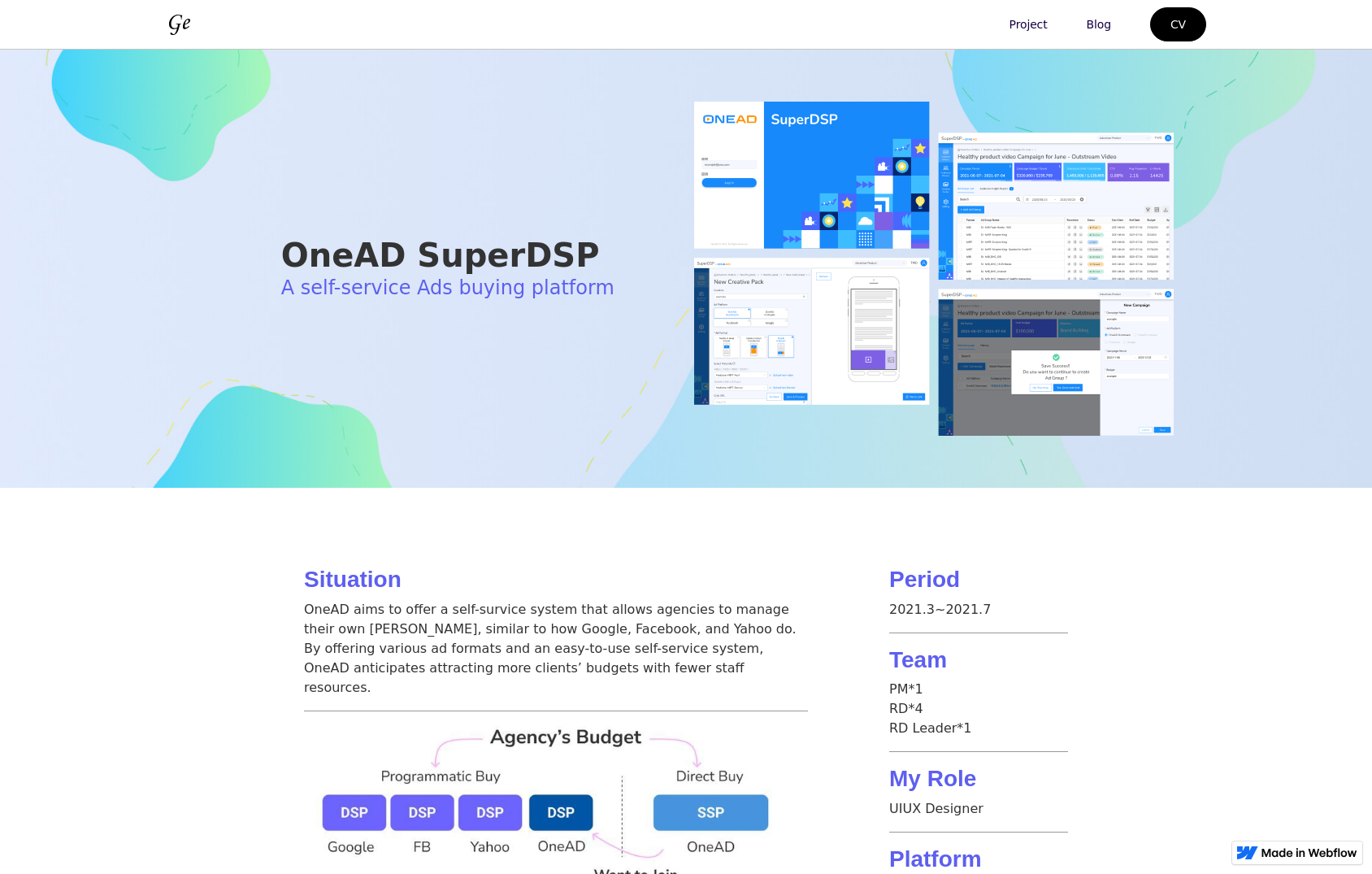 This screenshot has height=874, width=1372. Describe the element at coordinates (556, 580) in the screenshot. I see `h3: Situation` at that location.